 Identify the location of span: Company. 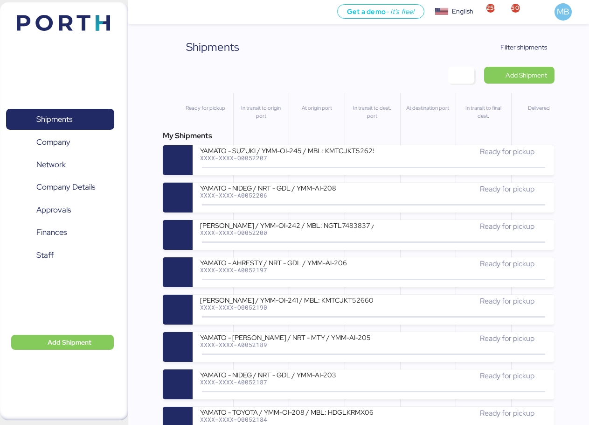
(53, 142).